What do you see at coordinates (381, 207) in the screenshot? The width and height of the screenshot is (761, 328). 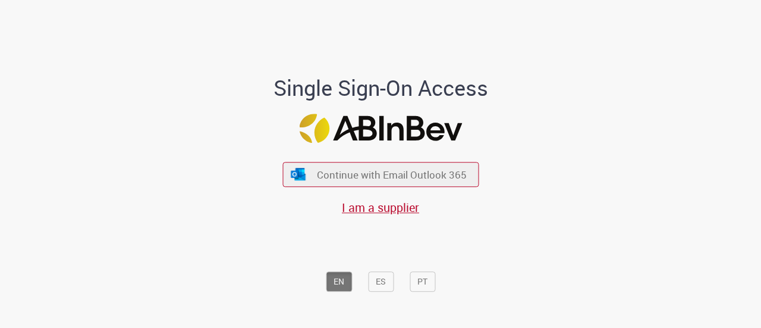 I see `a: I am a supplier` at bounding box center [381, 207].